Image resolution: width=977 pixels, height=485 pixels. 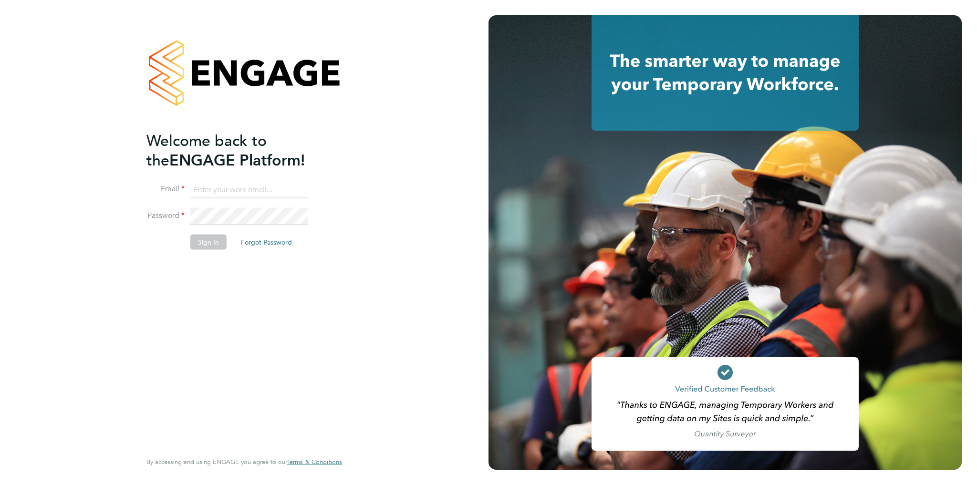 I want to click on span: Terms & Conditions, so click(x=314, y=462).